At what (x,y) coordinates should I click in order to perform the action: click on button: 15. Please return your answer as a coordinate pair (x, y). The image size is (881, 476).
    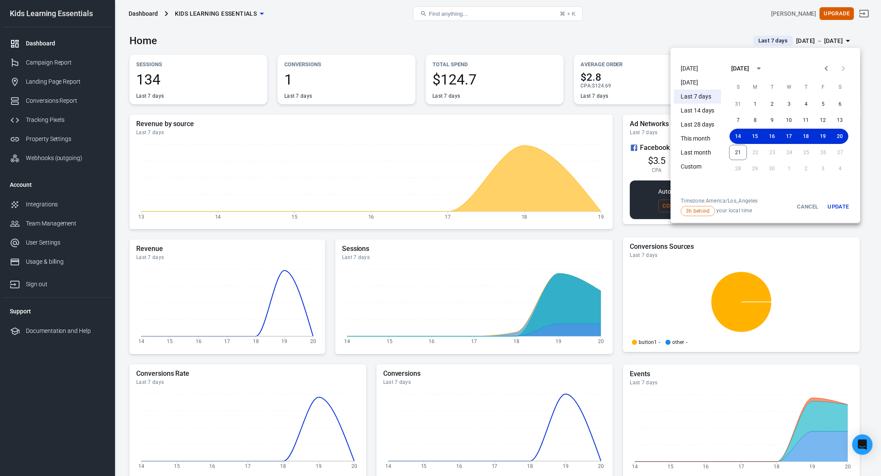
    Looking at the image, I should click on (755, 136).